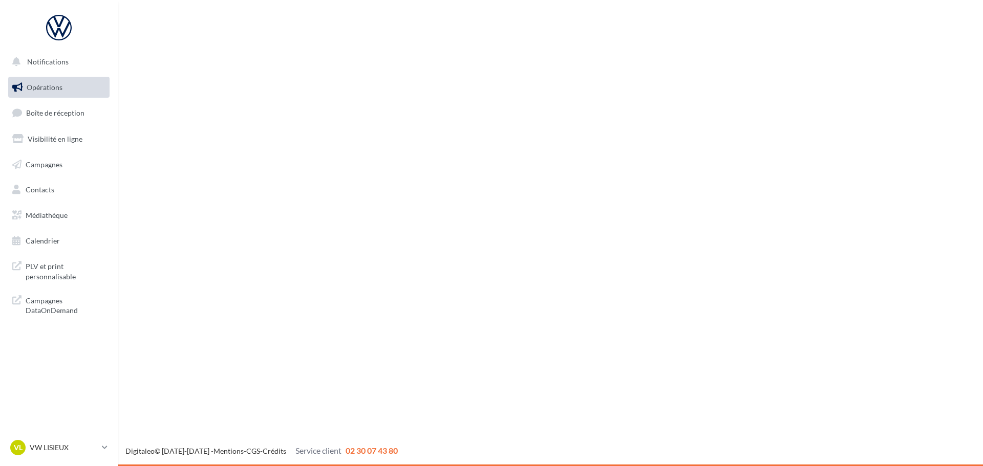 The height and width of the screenshot is (466, 983). I want to click on a: Campagnes, so click(59, 165).